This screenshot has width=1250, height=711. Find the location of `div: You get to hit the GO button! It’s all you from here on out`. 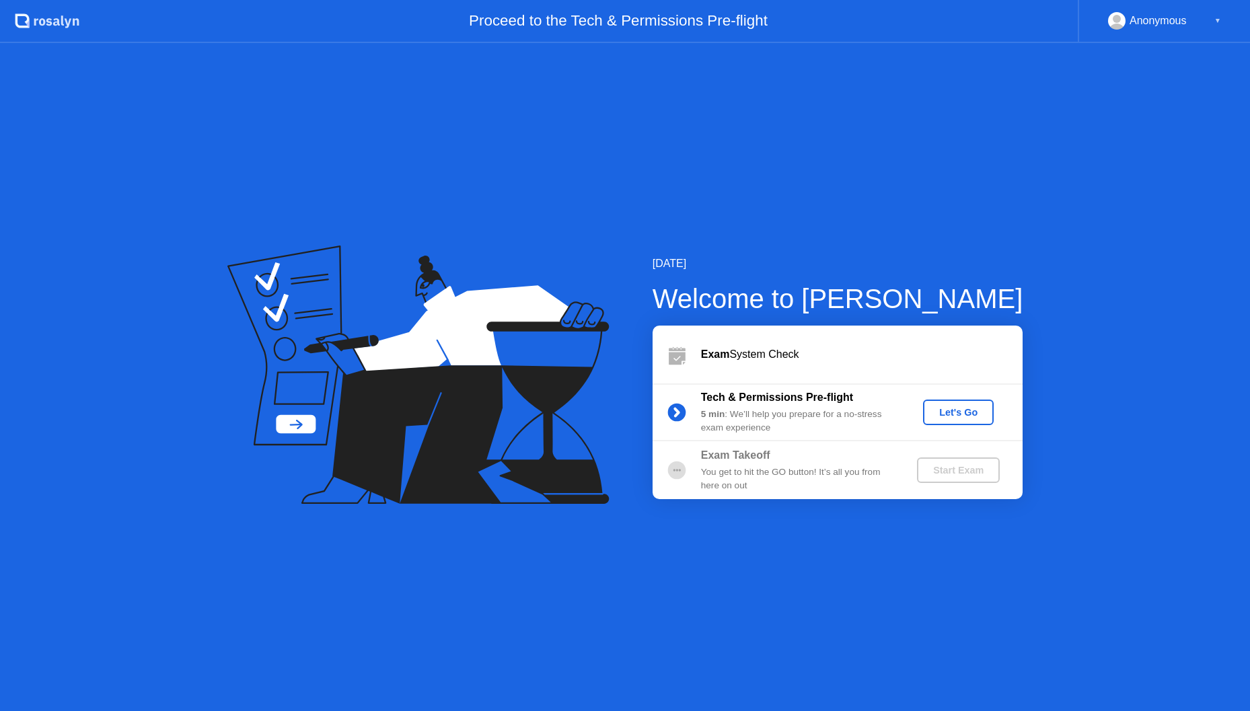

div: You get to hit the GO button! It’s all you from here on out is located at coordinates (798, 479).